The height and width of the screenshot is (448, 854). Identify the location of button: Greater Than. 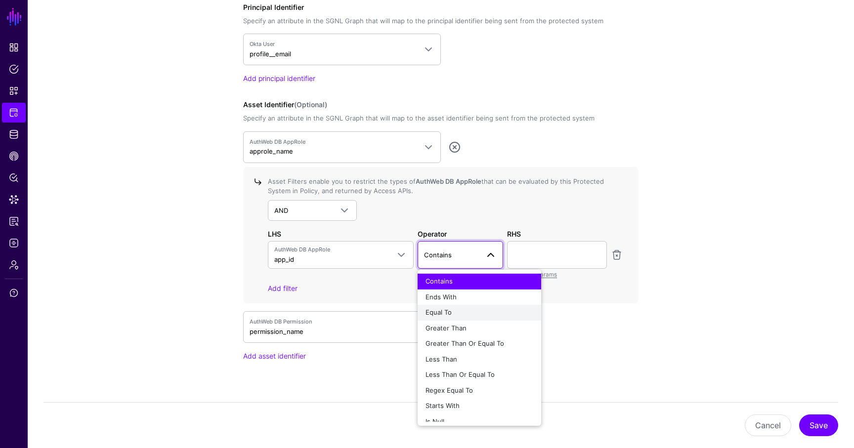
(480, 329).